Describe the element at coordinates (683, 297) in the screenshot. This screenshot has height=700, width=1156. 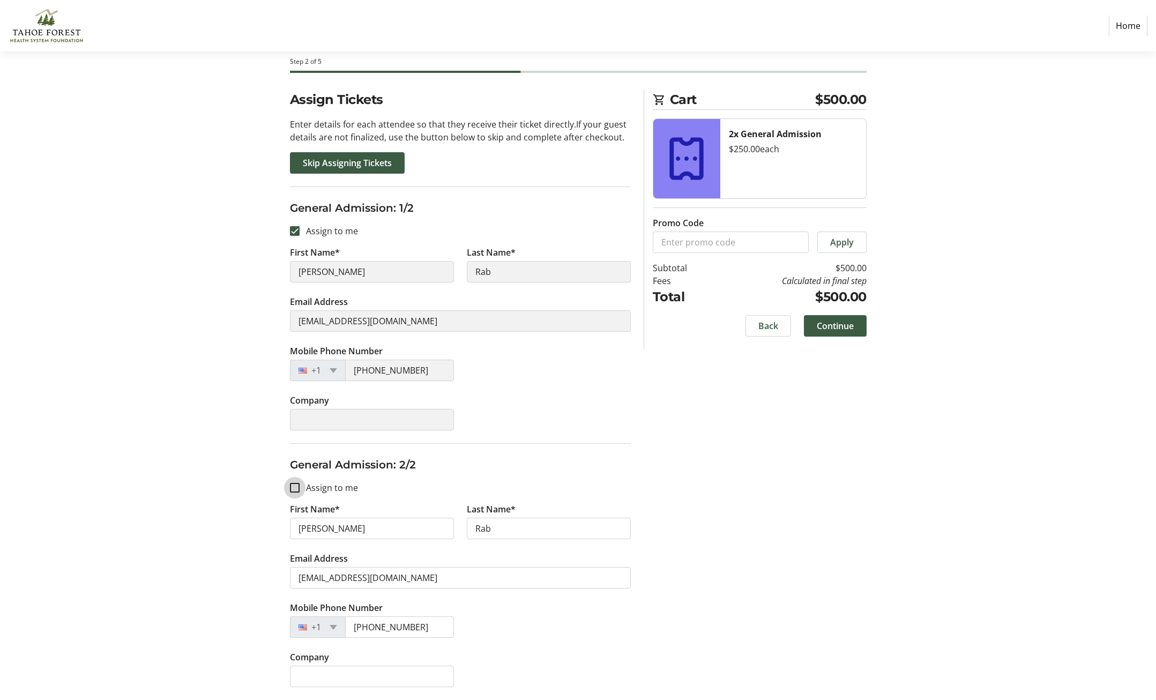
I see `td: Total` at that location.